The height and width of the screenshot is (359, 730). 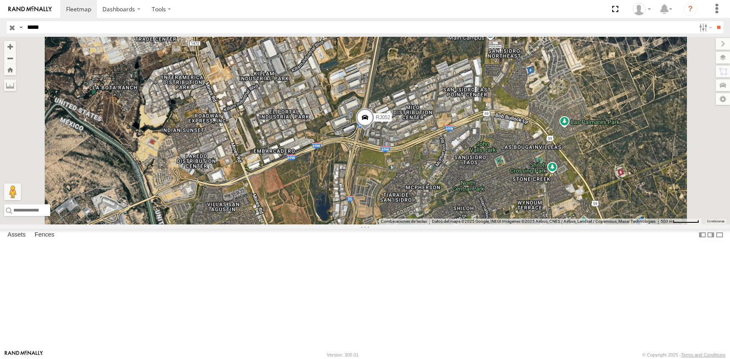 I want to click on button: Arrastra el hombrecito naranja al mapa para abrir Street View, so click(x=13, y=192).